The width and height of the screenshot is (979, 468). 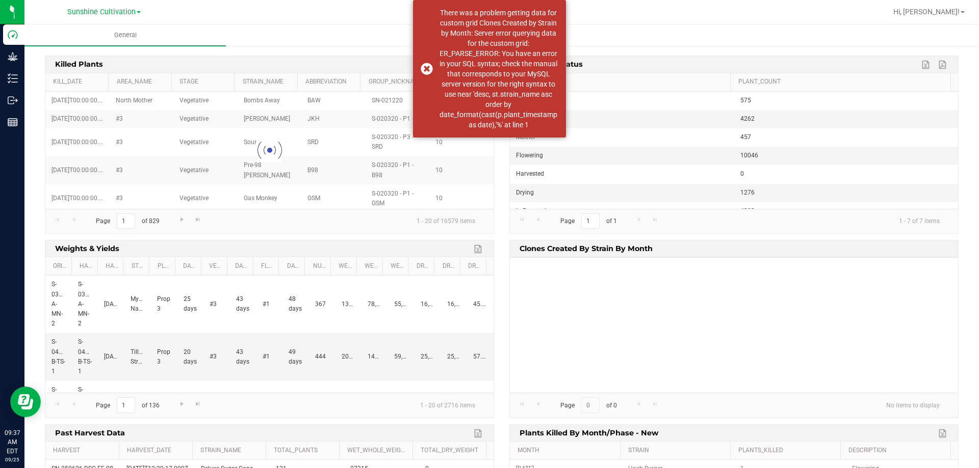 I want to click on span: General, so click(x=125, y=35).